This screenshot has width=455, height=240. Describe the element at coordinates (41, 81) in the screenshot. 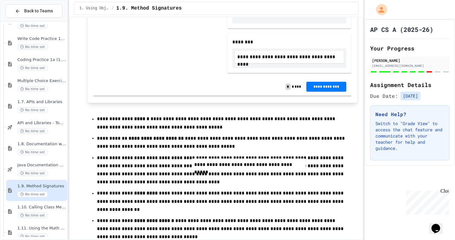

I see `span: Multiple Choice Exercises for Unit 1a (1.1-1.6)` at that location.